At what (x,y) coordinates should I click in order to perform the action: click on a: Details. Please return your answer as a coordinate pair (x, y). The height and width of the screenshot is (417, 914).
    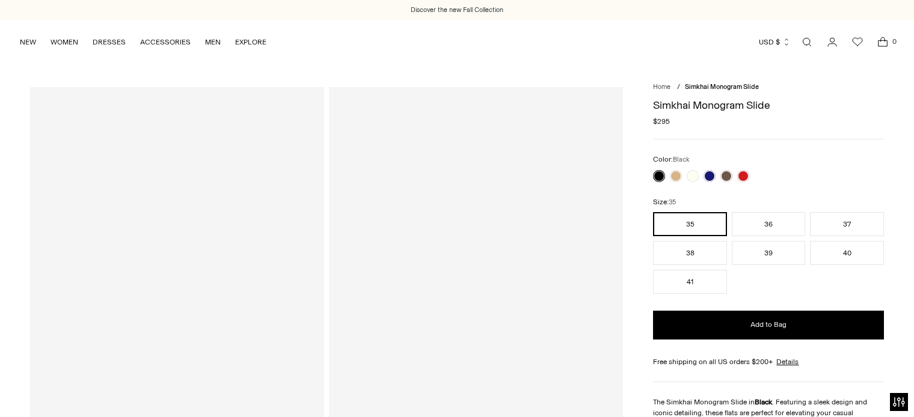
    Looking at the image, I should click on (787, 362).